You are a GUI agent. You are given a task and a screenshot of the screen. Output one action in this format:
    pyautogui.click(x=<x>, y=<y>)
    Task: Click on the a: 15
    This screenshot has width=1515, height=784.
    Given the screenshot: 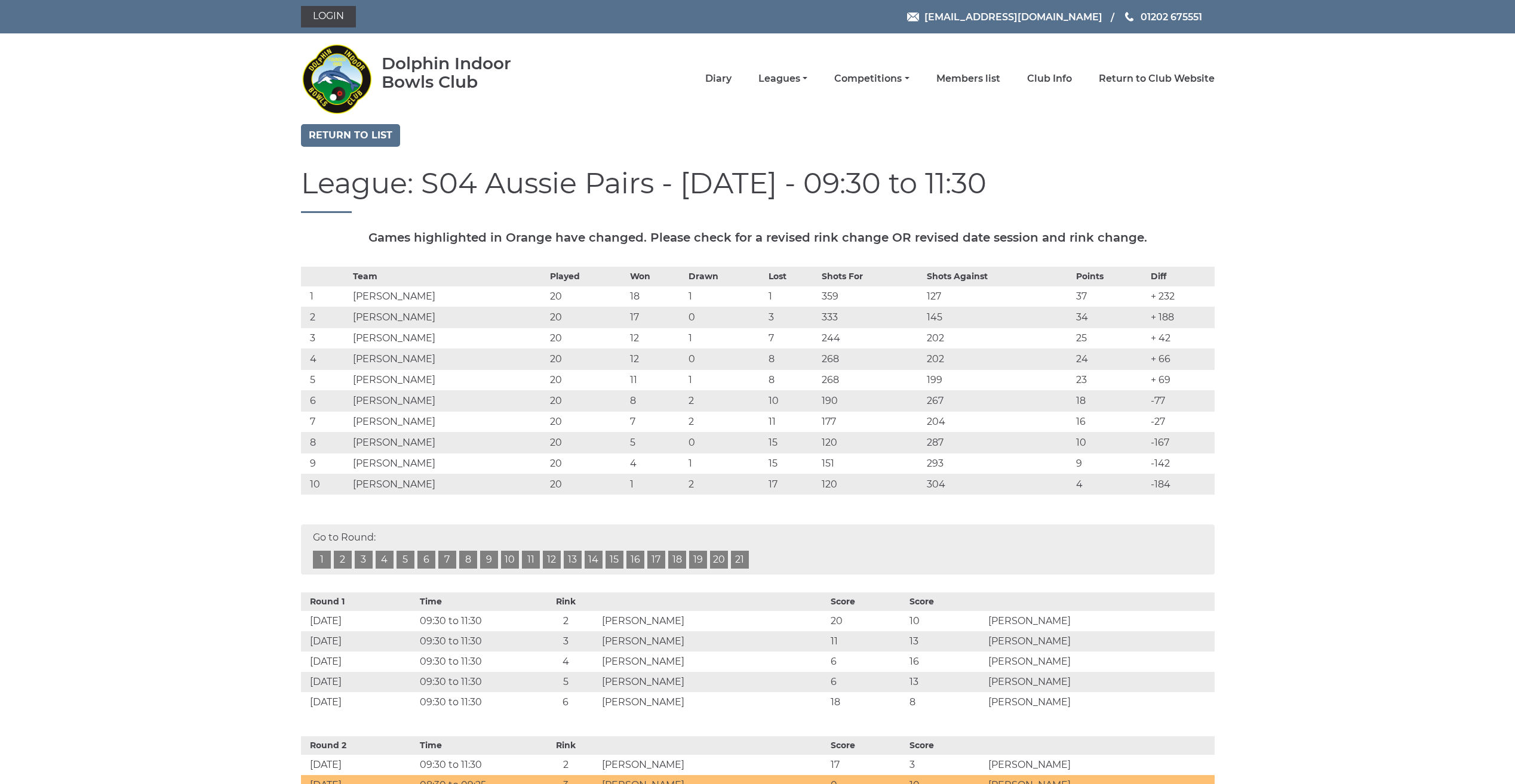 What is the action you would take?
    pyautogui.click(x=615, y=560)
    